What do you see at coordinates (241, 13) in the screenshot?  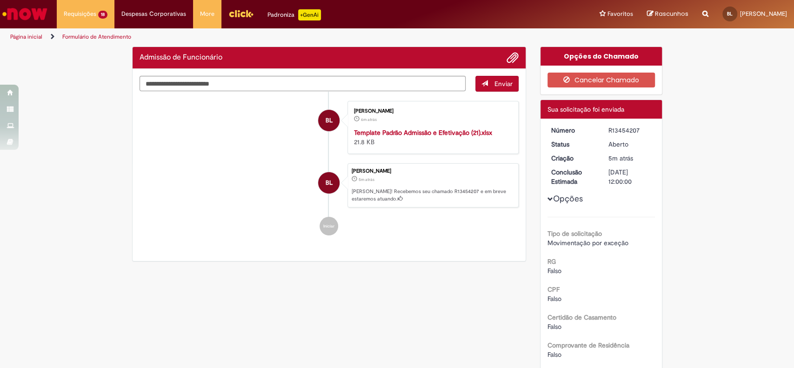 I see `img: click_logo_yellow_360x200.png` at bounding box center [241, 13].